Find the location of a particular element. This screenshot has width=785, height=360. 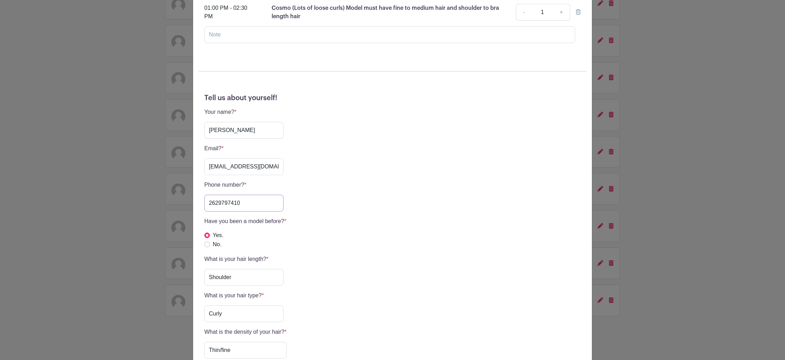

p: Cosmo (Lots of loose curls) Model must have fine to medium hair and shoulder to bra length hair is located at coordinates (394, 12).